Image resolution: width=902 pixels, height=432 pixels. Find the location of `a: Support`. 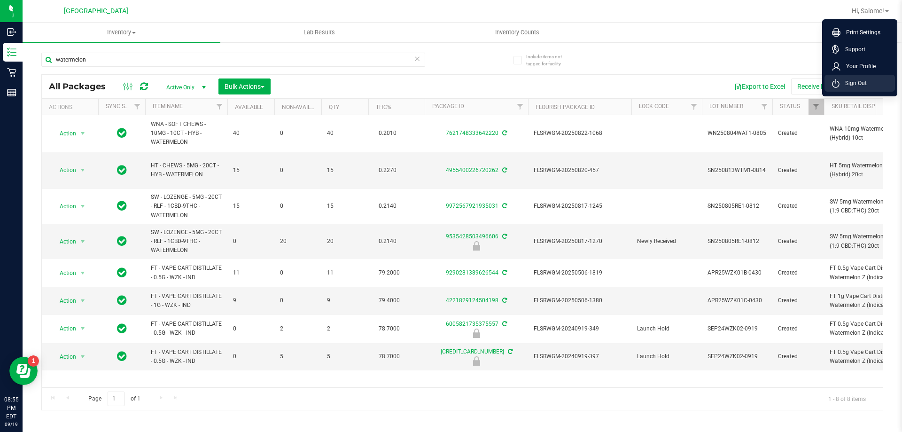

a: Support is located at coordinates (861, 49).